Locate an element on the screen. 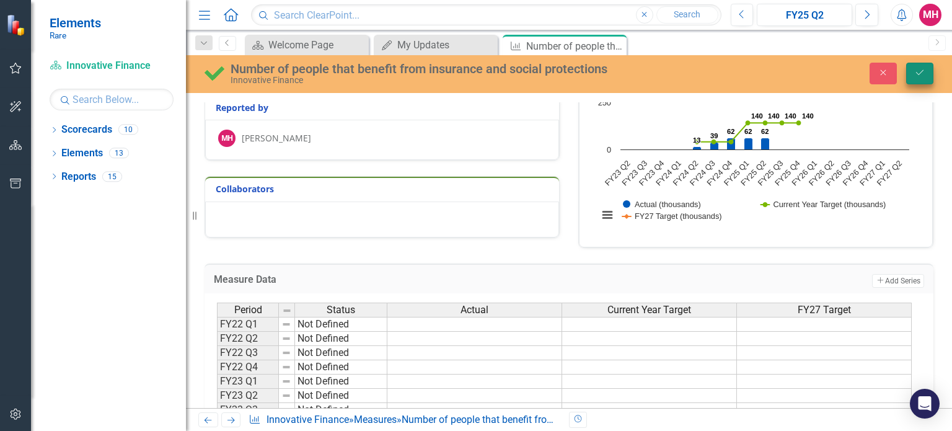  text: FY26 Q3 is located at coordinates (838, 172).